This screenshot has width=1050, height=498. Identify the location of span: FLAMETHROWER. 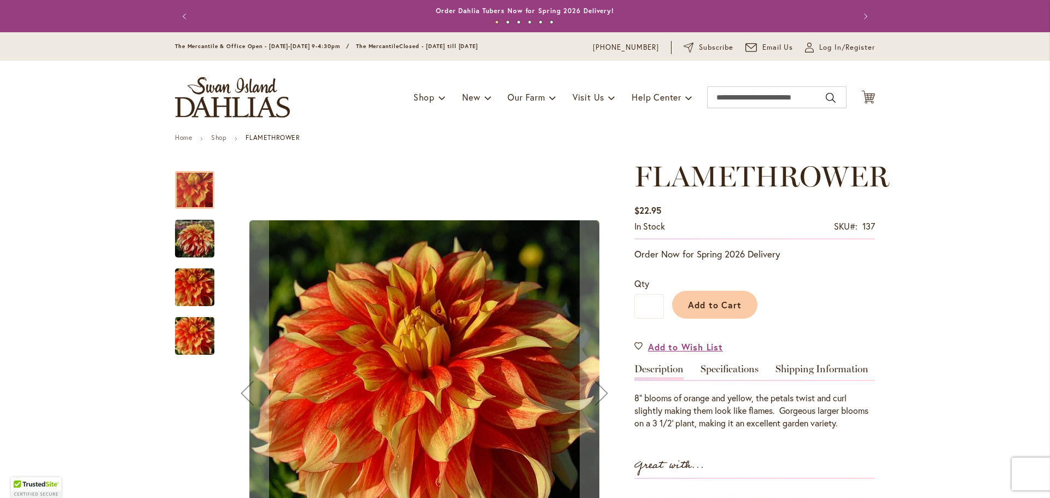
(762, 176).